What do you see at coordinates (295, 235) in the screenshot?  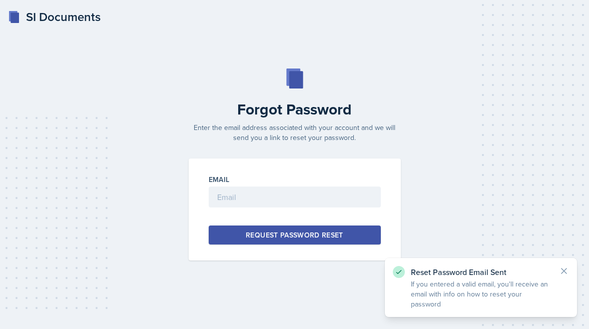 I see `button: Request Password Reset` at bounding box center [295, 235].